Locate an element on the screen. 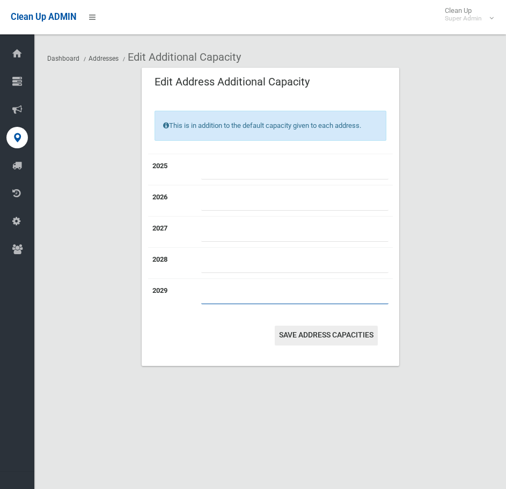 The image size is (506, 489). th: 2028 is located at coordinates (172, 263).